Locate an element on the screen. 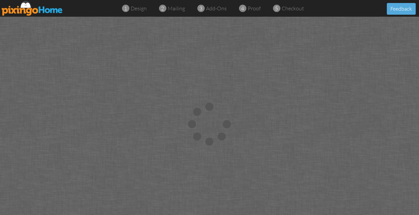  span: 3 is located at coordinates (201, 8).